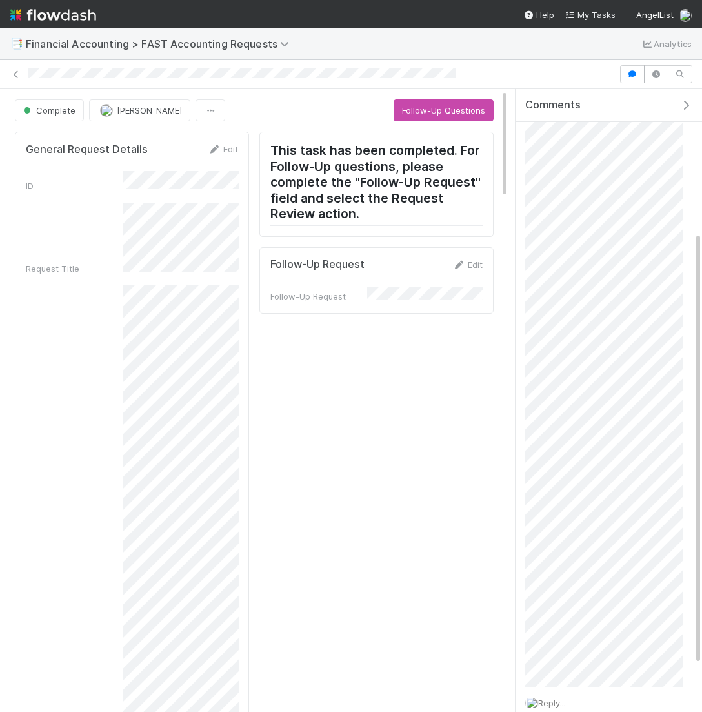 This screenshot has width=702, height=712. Describe the element at coordinates (590, 15) in the screenshot. I see `span: My Tasks` at that location.